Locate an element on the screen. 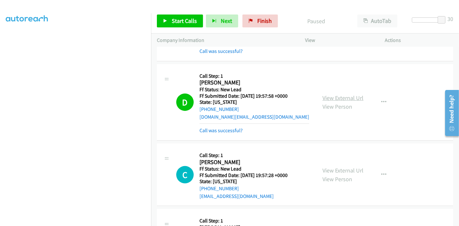  div: Open Resource Center is located at coordinates (11, 25).